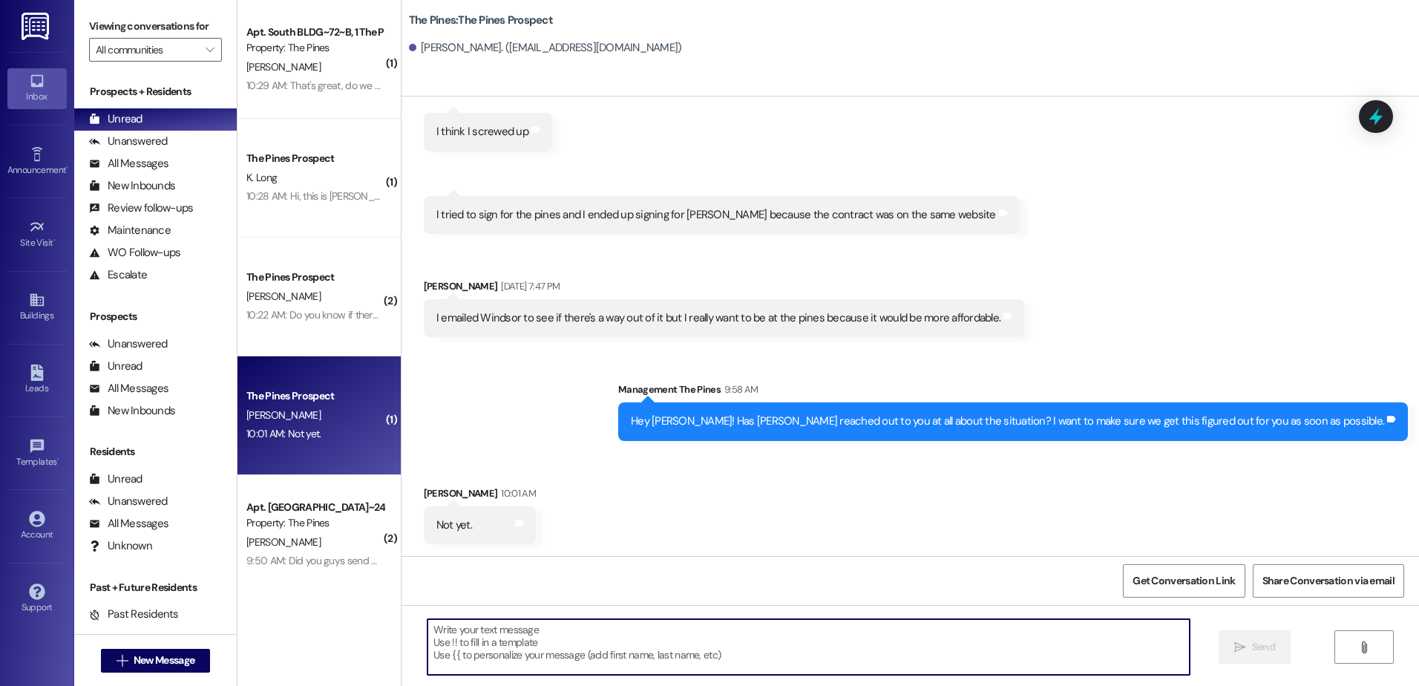  Describe the element at coordinates (37, 235) in the screenshot. I see `a: Site Visit •` at that location.